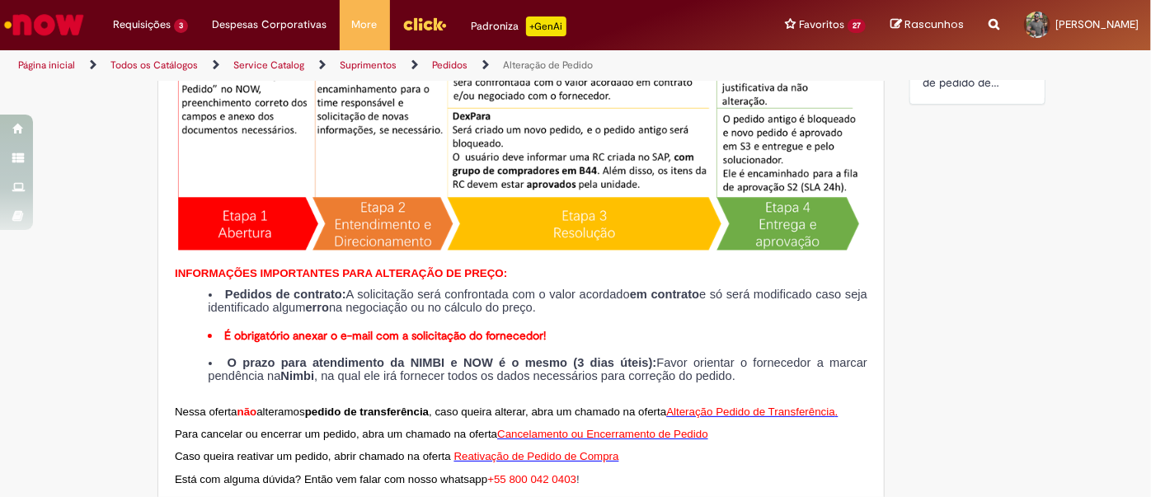  I want to click on span: não, so click(247, 411).